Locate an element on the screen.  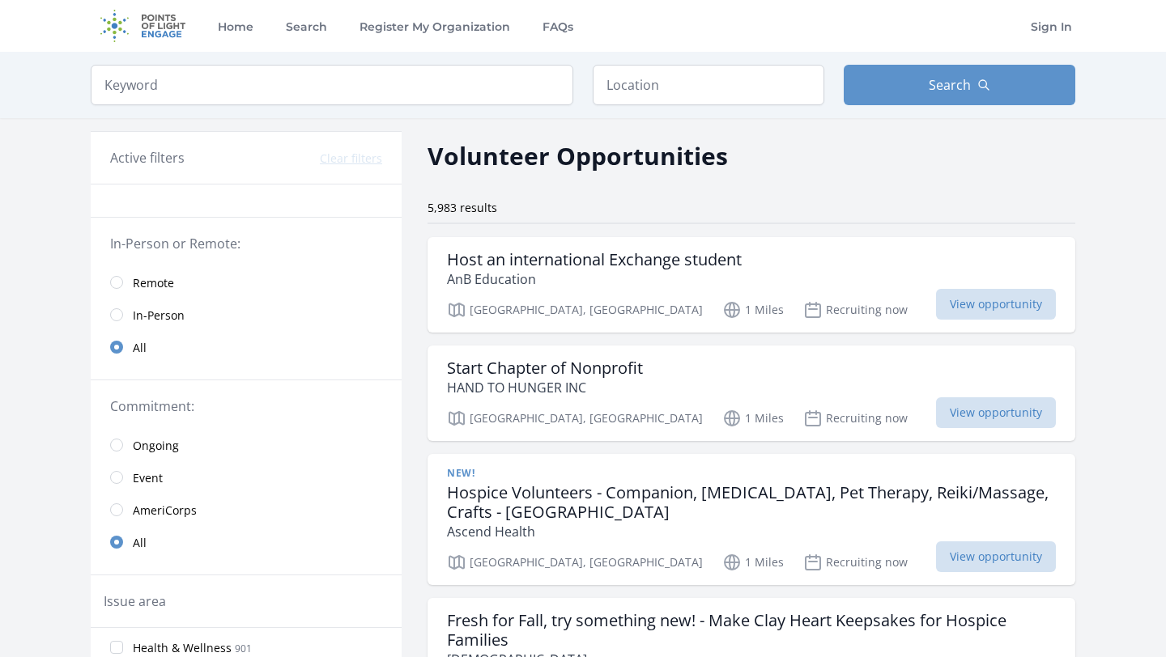
span: 901 is located at coordinates (243, 649).